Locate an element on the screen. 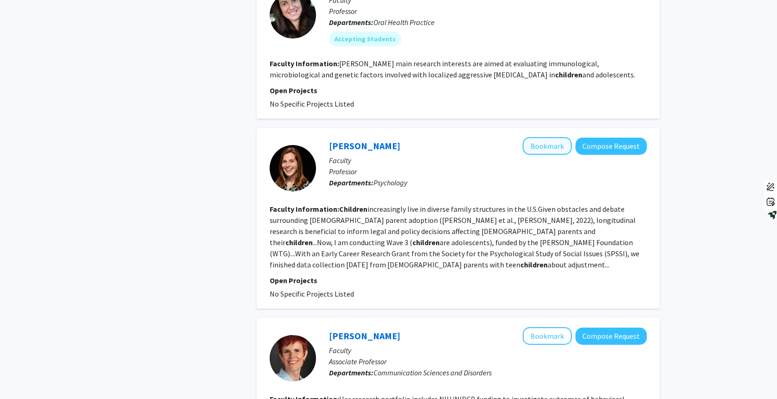  button: Compose Request to Julie Lowman is located at coordinates (611, 336).